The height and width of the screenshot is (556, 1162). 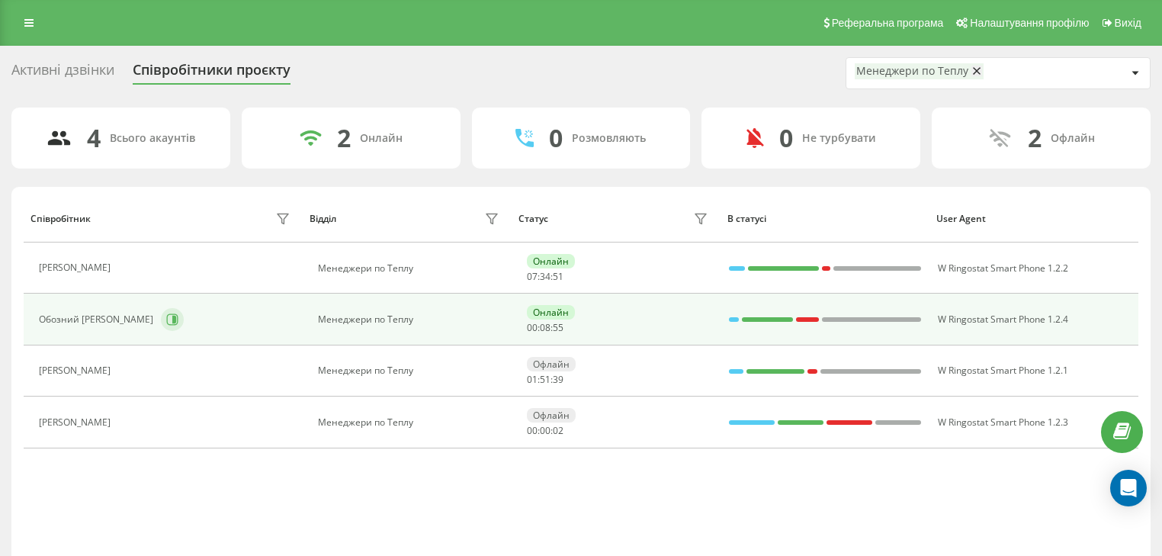 I want to click on span: 08, so click(x=545, y=327).